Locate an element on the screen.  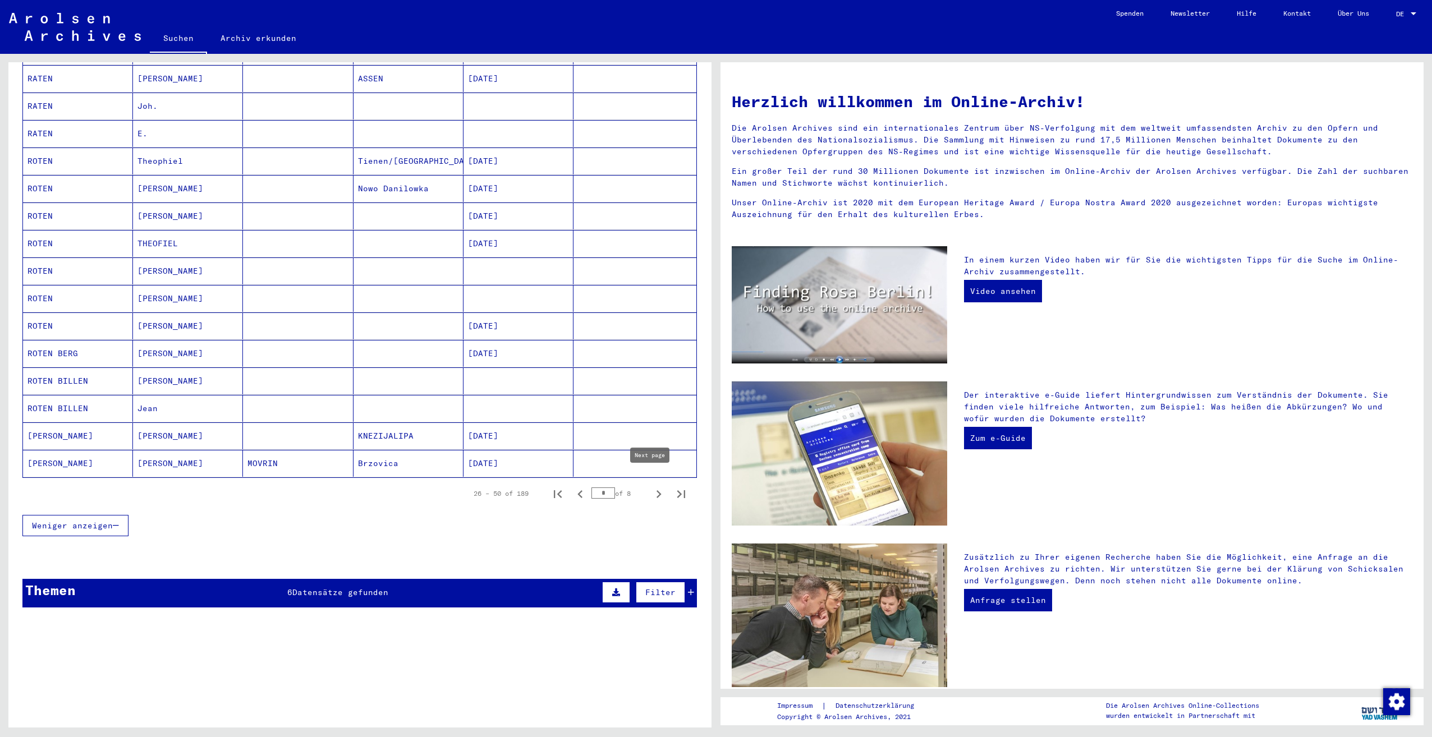
mat-cell: Nowo Danilowka is located at coordinates (409, 189).